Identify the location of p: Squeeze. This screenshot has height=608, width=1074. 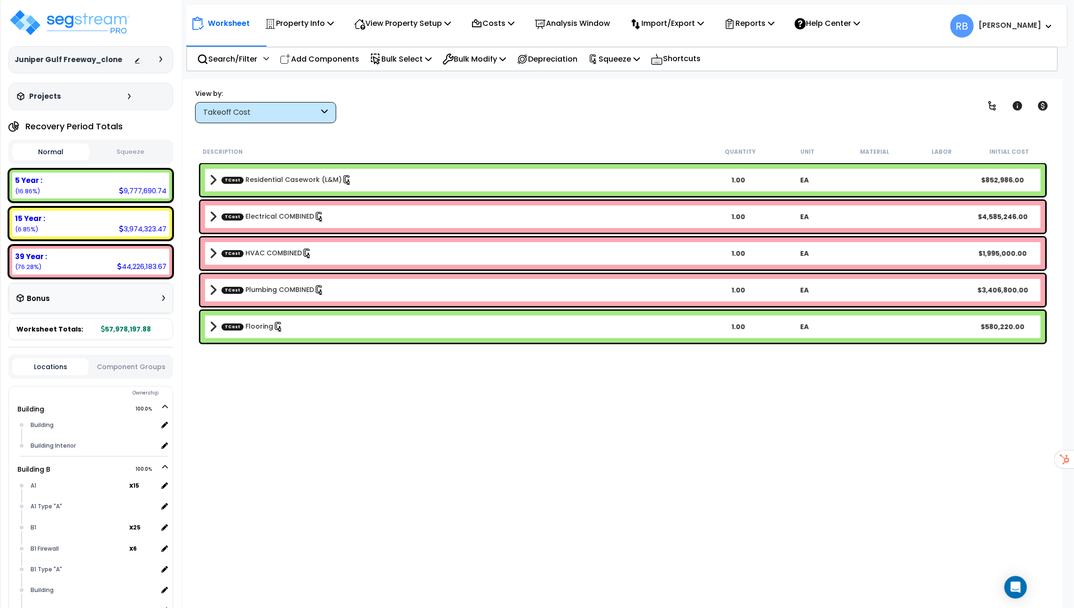
(614, 59).